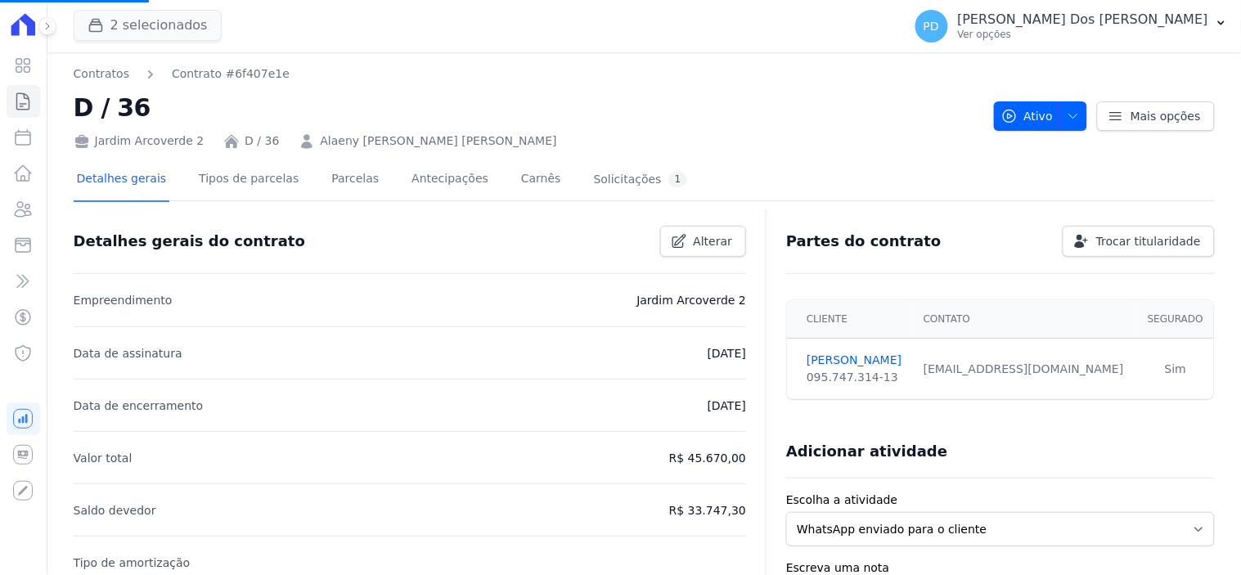 The height and width of the screenshot is (575, 1241). I want to click on p: Empreendimento, so click(123, 300).